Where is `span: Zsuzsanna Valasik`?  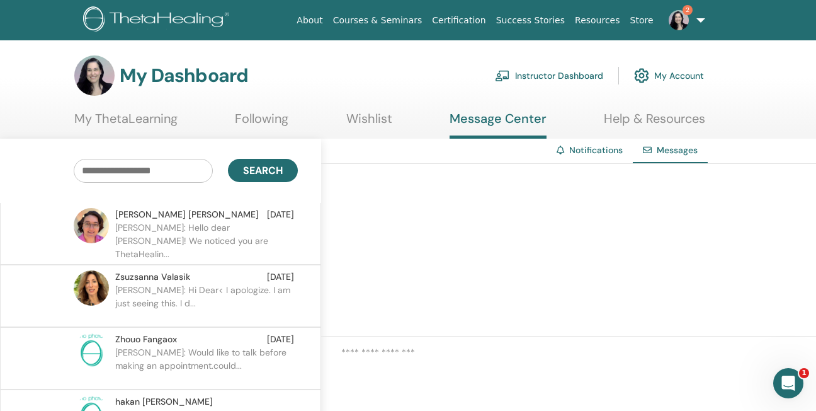
span: Zsuzsanna Valasik is located at coordinates (152, 276).